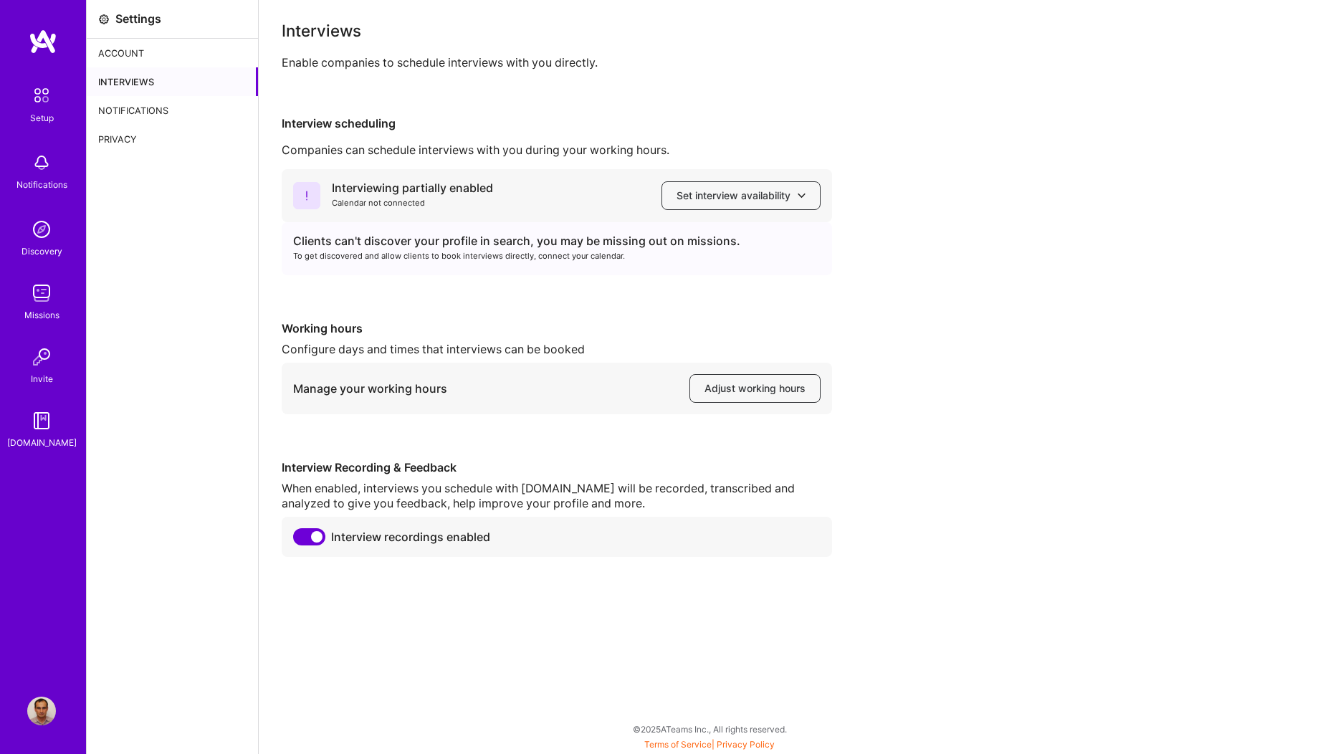 This screenshot has height=754, width=1333. What do you see at coordinates (412, 188) in the screenshot?
I see `div: Interviewing partially enabled` at bounding box center [412, 188].